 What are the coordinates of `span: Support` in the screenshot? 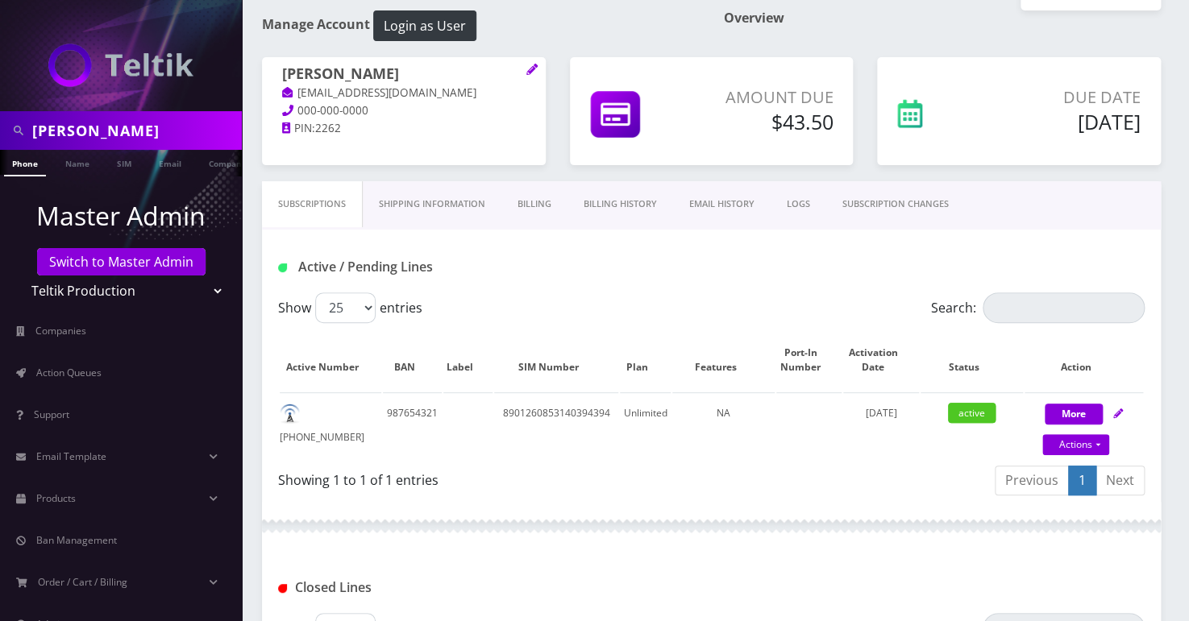 It's located at (52, 414).